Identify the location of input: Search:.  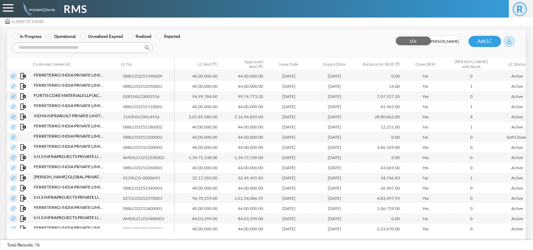
(83, 48).